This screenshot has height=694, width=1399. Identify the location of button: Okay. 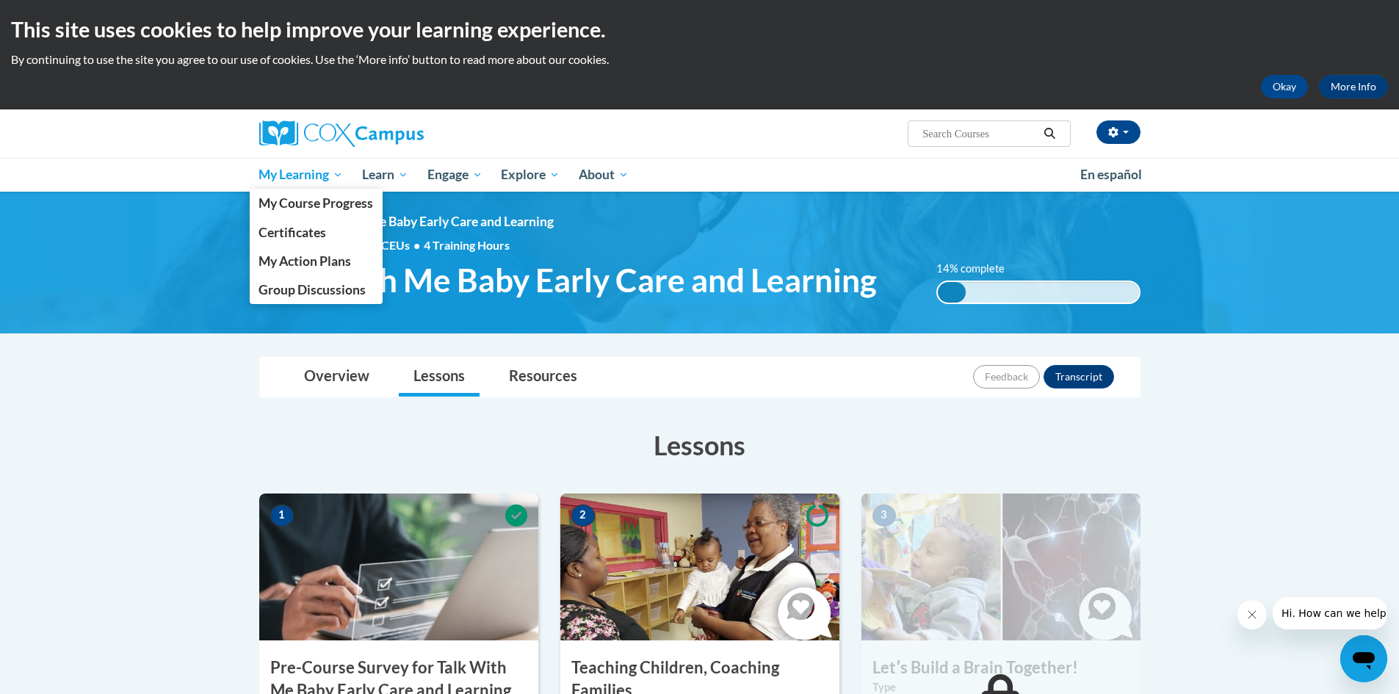
(1284, 87).